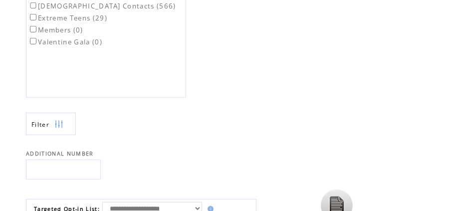  Describe the element at coordinates (33, 17) in the screenshot. I see `input: Extreme Teens (29)` at that location.